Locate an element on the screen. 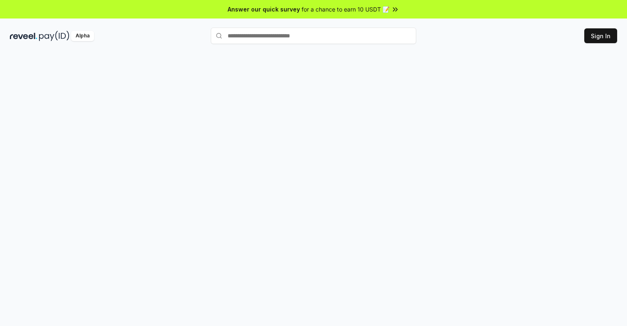 This screenshot has width=627, height=326. img: pay_id is located at coordinates (54, 36).